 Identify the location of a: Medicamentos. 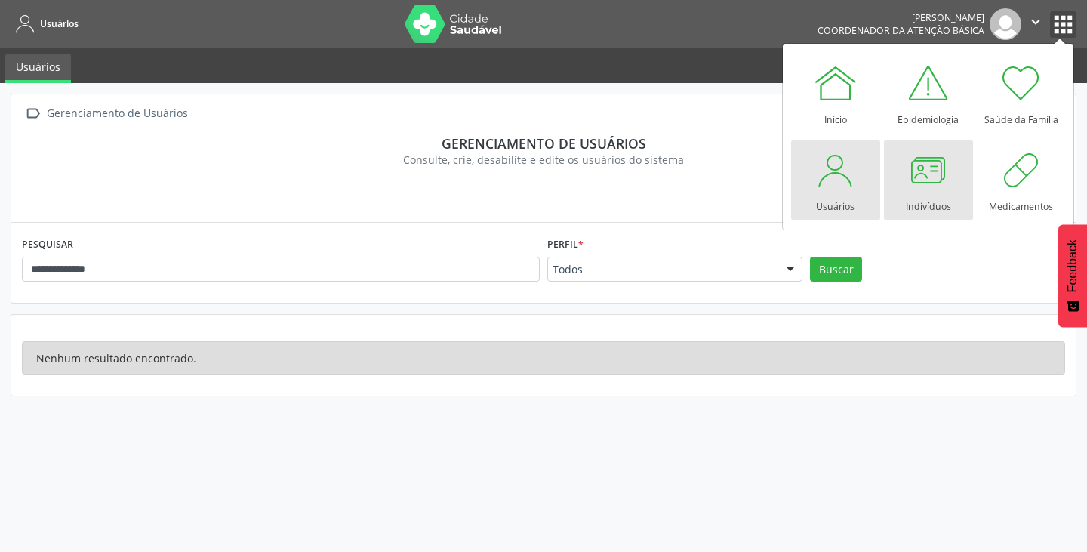
(1021, 180).